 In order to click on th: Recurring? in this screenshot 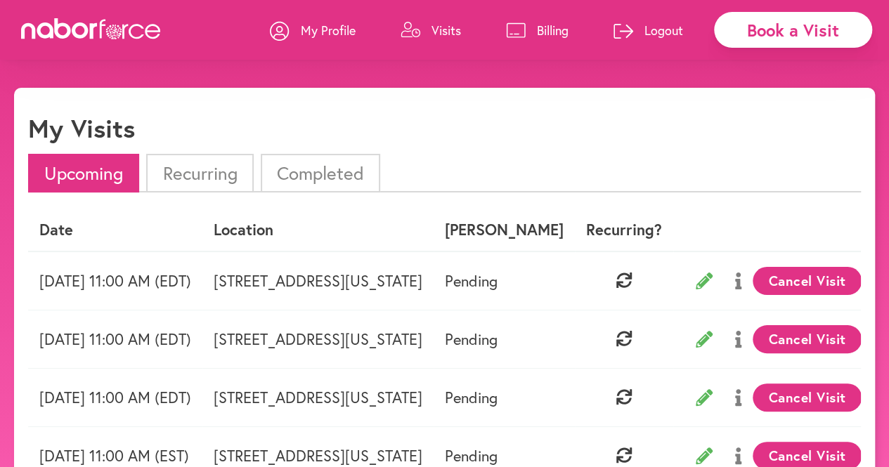, I will do `click(624, 230)`.